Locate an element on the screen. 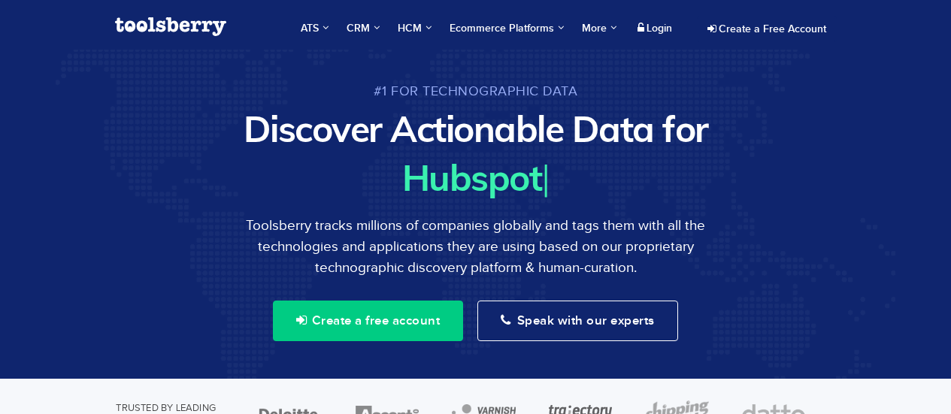 This screenshot has height=414, width=951. button: Create a free account is located at coordinates (368, 321).